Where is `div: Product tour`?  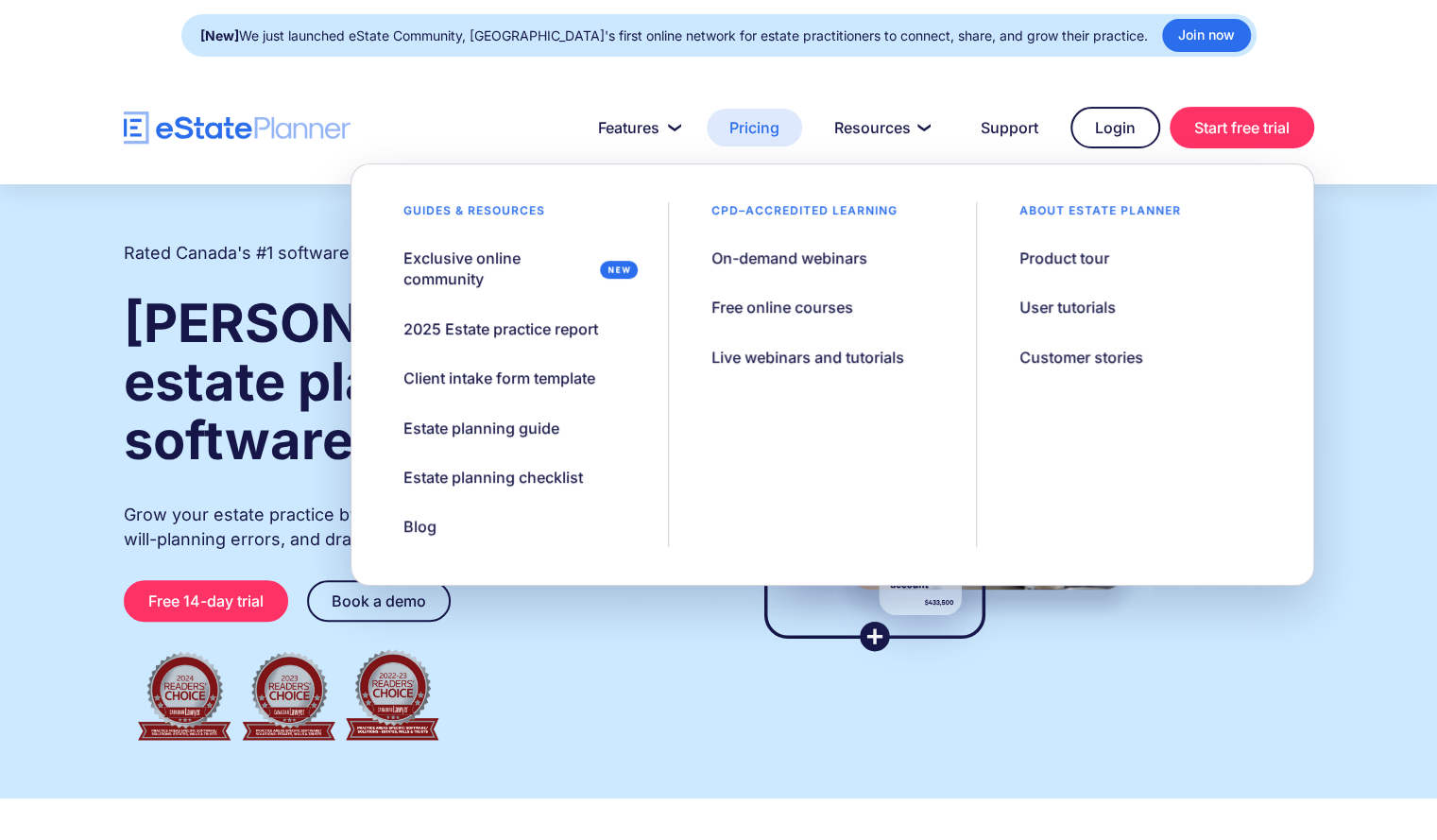 div: Product tour is located at coordinates (1063, 258).